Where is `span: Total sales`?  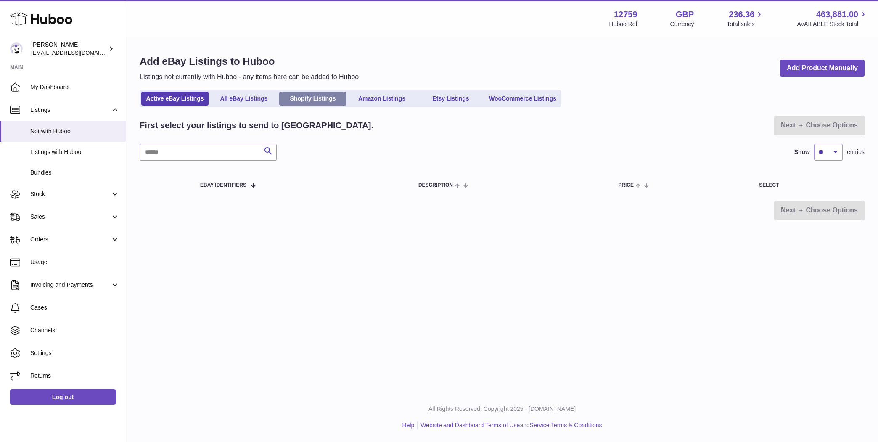 span: Total sales is located at coordinates (745, 24).